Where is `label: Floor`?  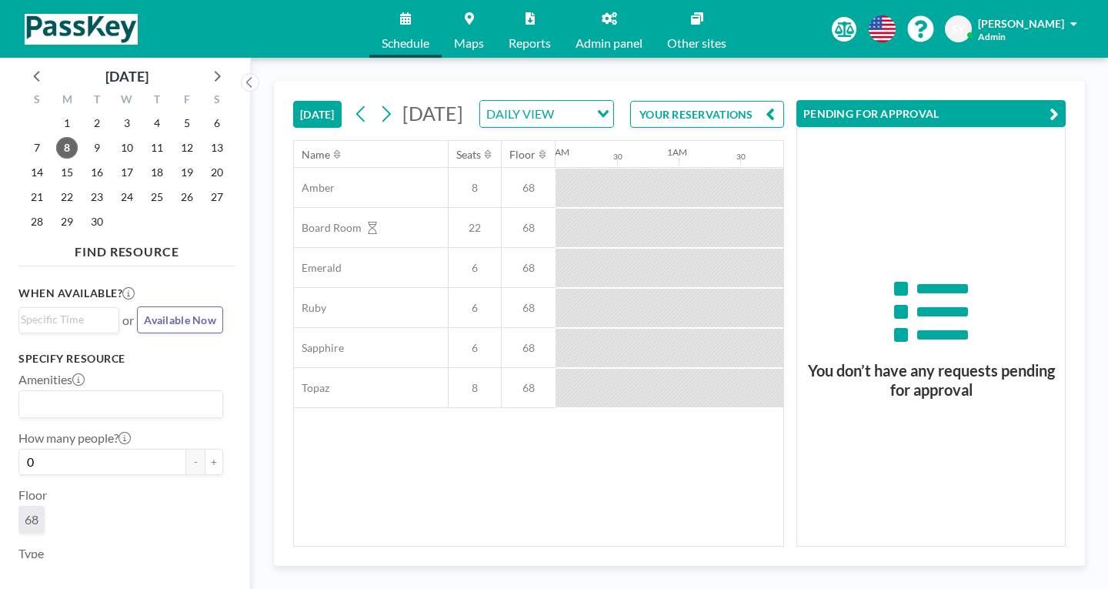
label: Floor is located at coordinates (32, 495).